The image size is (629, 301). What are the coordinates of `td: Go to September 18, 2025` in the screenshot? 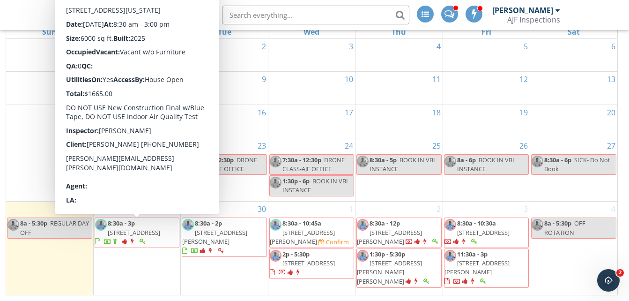 It's located at (399, 121).